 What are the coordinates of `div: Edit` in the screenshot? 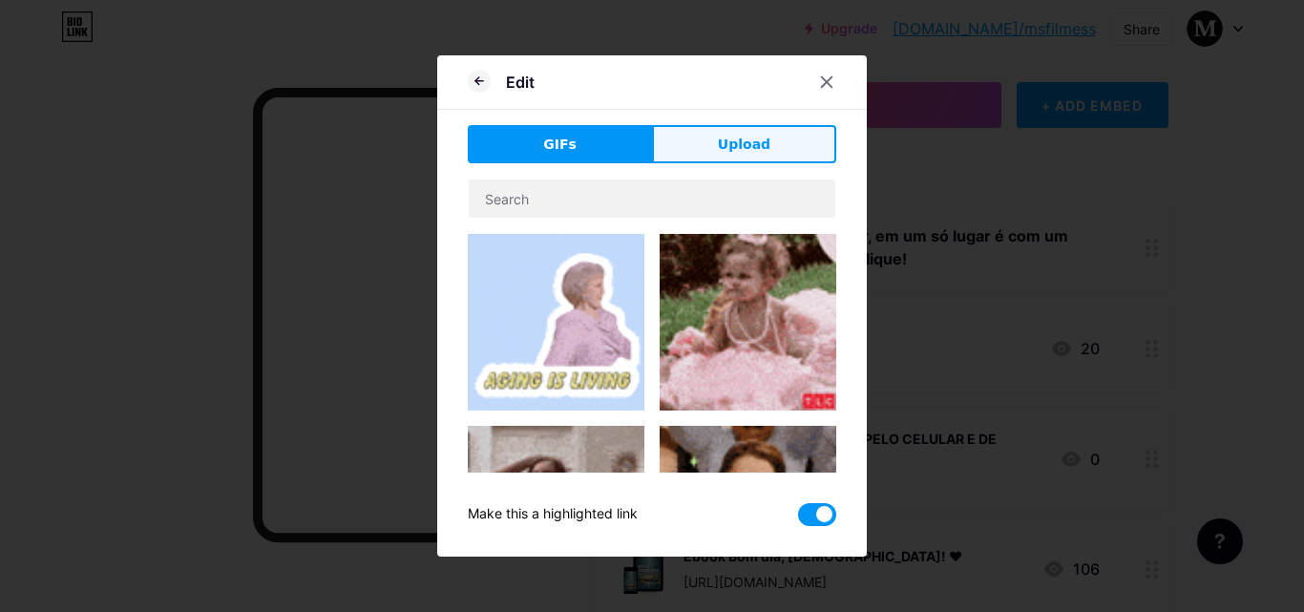 It's located at (520, 82).